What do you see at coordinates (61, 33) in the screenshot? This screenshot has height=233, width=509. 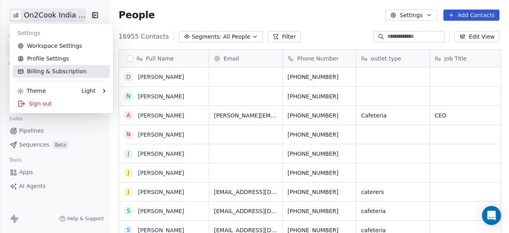 I see `div: Settings` at bounding box center [61, 33].